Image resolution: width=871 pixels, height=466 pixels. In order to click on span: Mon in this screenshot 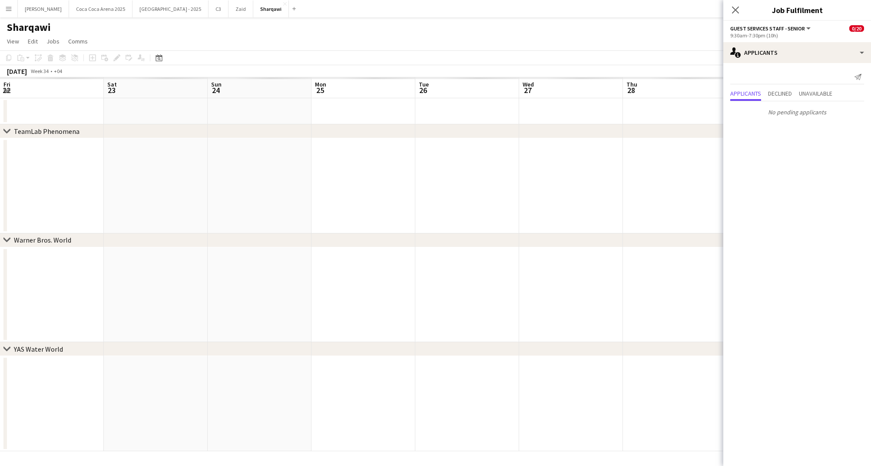, I will do `click(321, 84)`.